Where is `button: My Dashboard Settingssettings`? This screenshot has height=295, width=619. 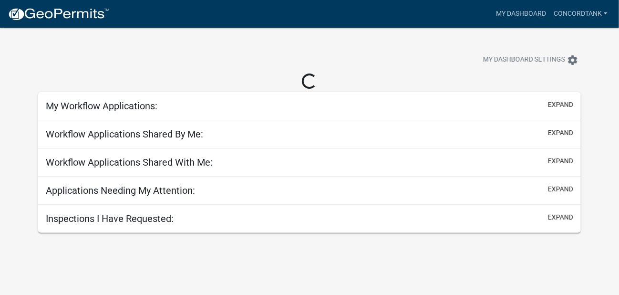
button: My Dashboard Settingssettings is located at coordinates (531, 60).